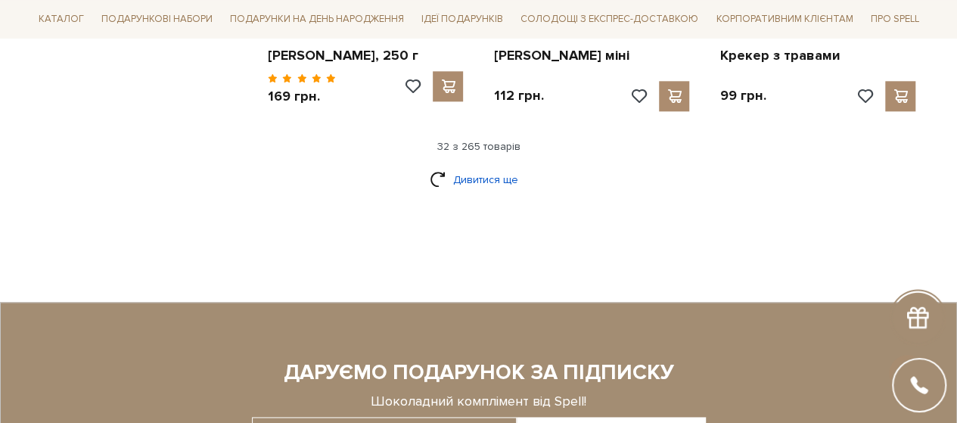 This screenshot has height=423, width=957. What do you see at coordinates (518, 95) in the screenshot?
I see `p: 112 грн.` at bounding box center [518, 95].